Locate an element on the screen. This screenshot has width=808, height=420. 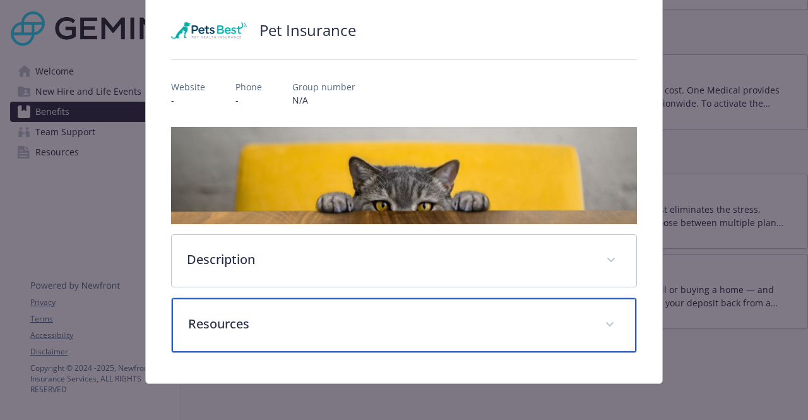
p: Group number is located at coordinates (324, 86).